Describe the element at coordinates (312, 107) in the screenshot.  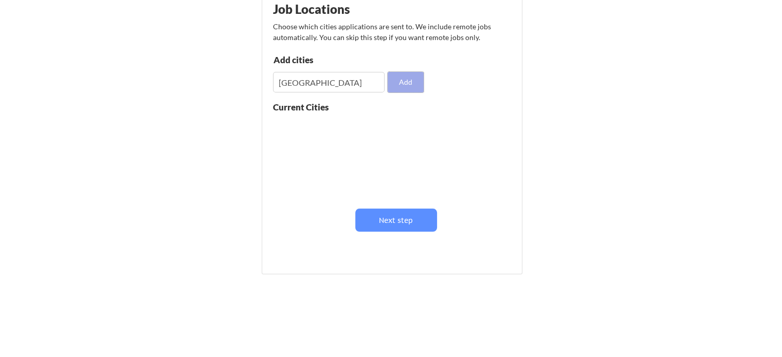
I see `div: Current Cities` at that location.